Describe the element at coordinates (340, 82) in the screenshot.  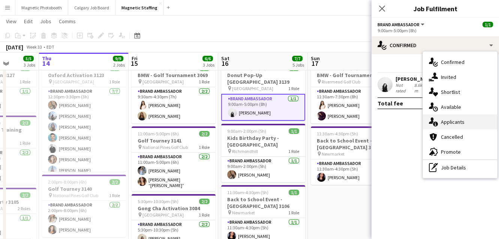
I see `span: Rivermead Golf Club` at that location.